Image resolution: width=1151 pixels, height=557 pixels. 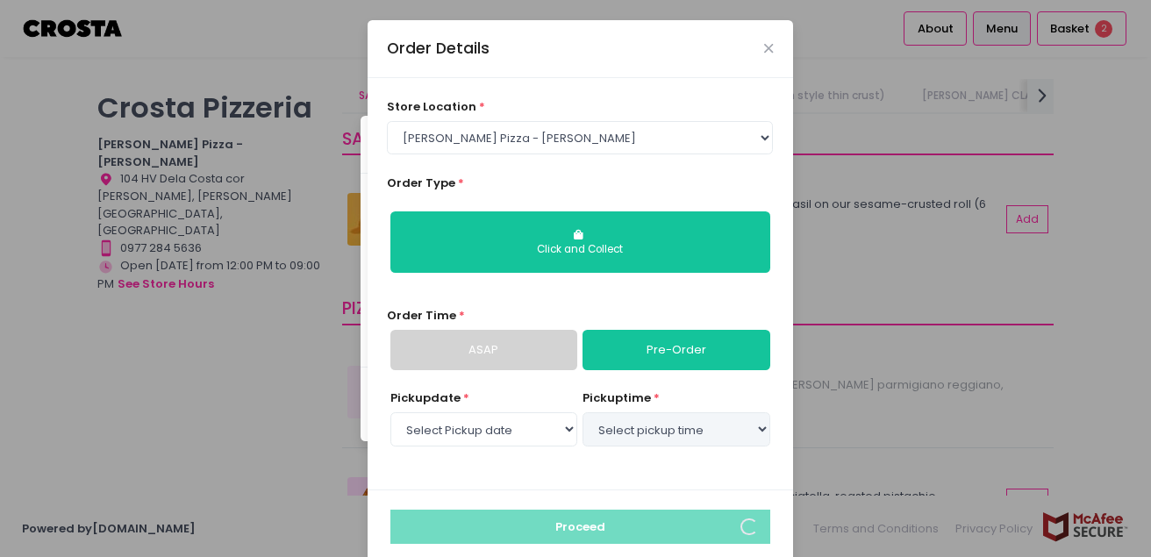 What do you see at coordinates (769, 48) in the screenshot?
I see `button: Close` at bounding box center [769, 48].